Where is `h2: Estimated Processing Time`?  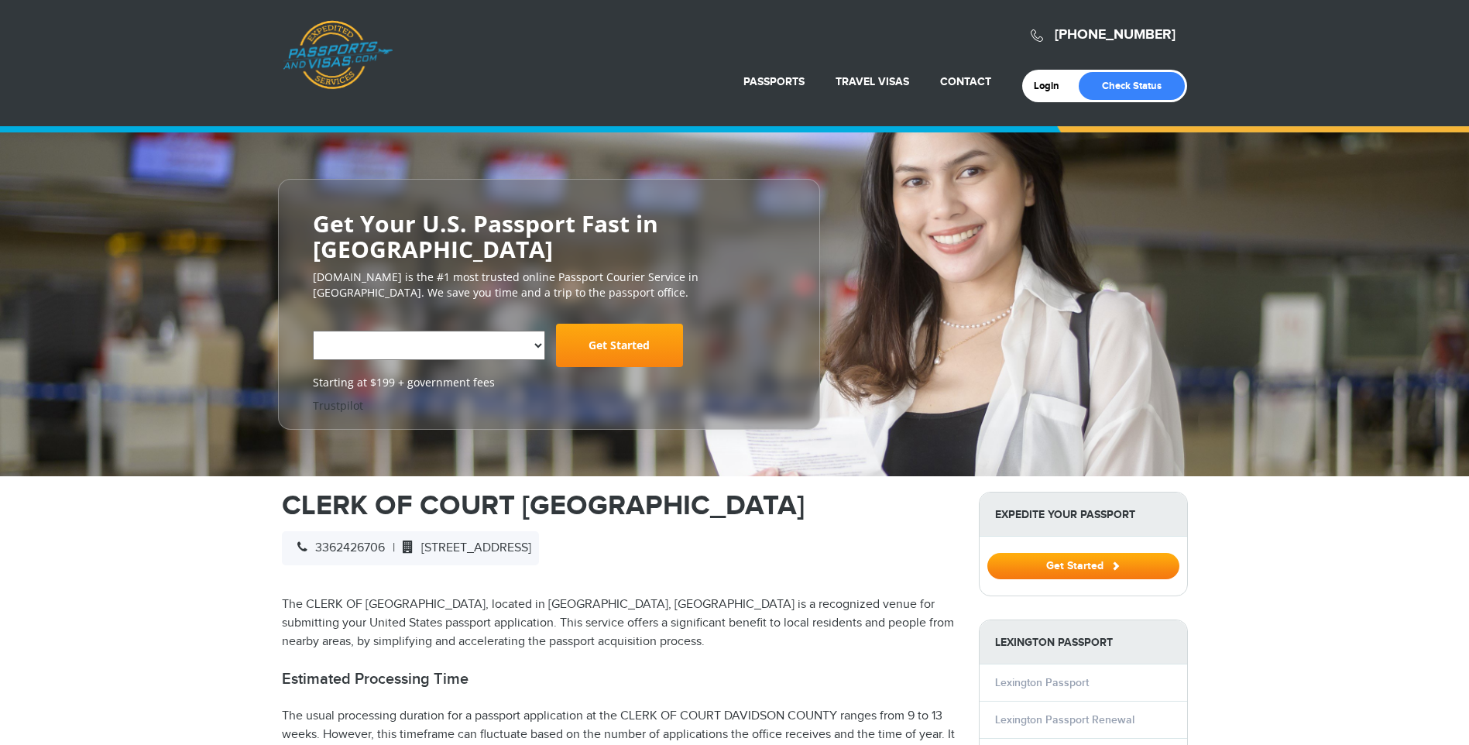
h2: Estimated Processing Time is located at coordinates (619, 679).